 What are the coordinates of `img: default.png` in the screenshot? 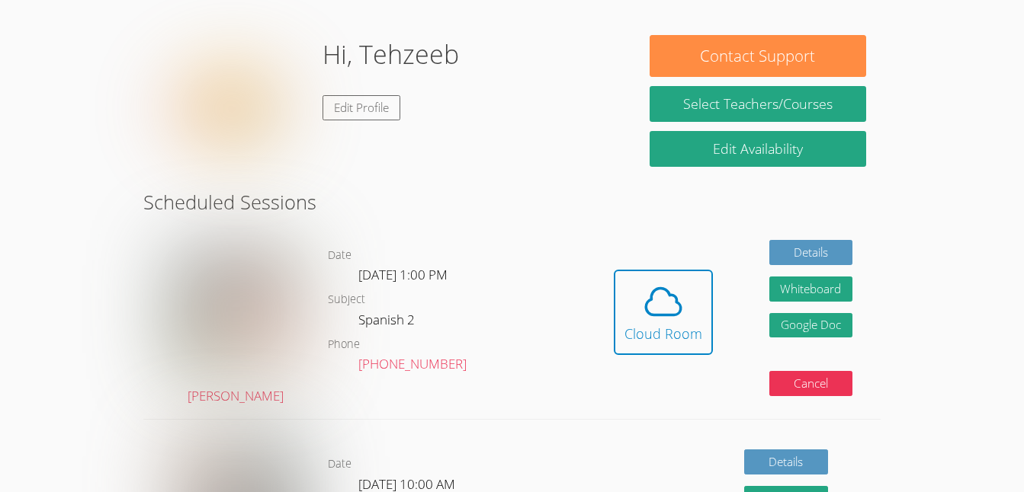 It's located at (234, 111).